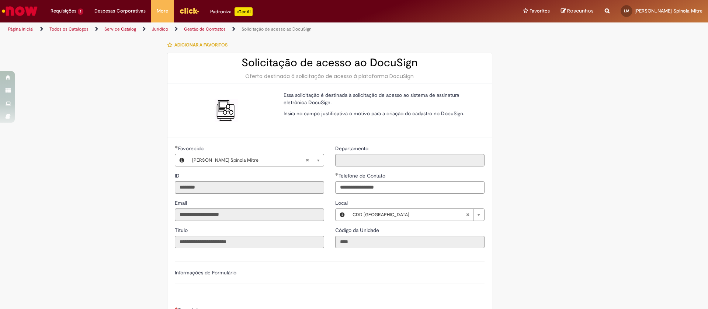 The width and height of the screenshot is (708, 309). What do you see at coordinates (353, 149) in the screenshot?
I see `span: Somente leitura - Departamento` at bounding box center [353, 149].